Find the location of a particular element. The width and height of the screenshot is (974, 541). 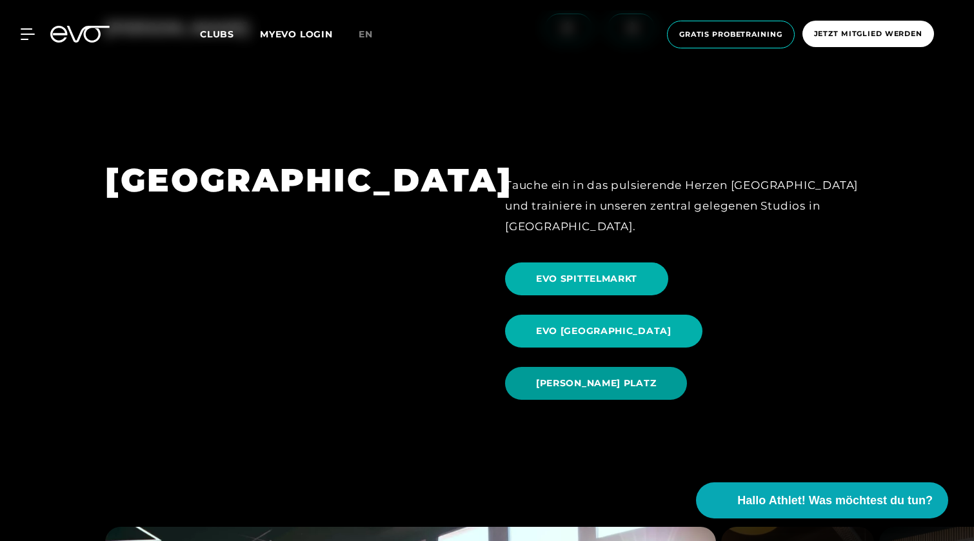

a: Jetzt Mitglied werden is located at coordinates (868, 34).